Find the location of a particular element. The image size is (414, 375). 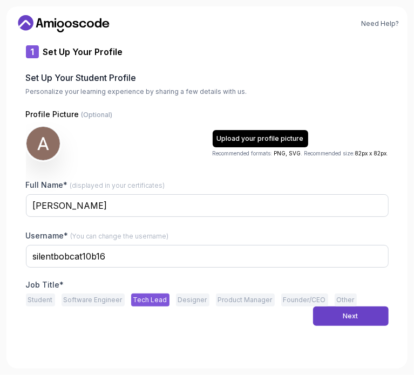

p: Set Up Your Profile is located at coordinates (83, 52).